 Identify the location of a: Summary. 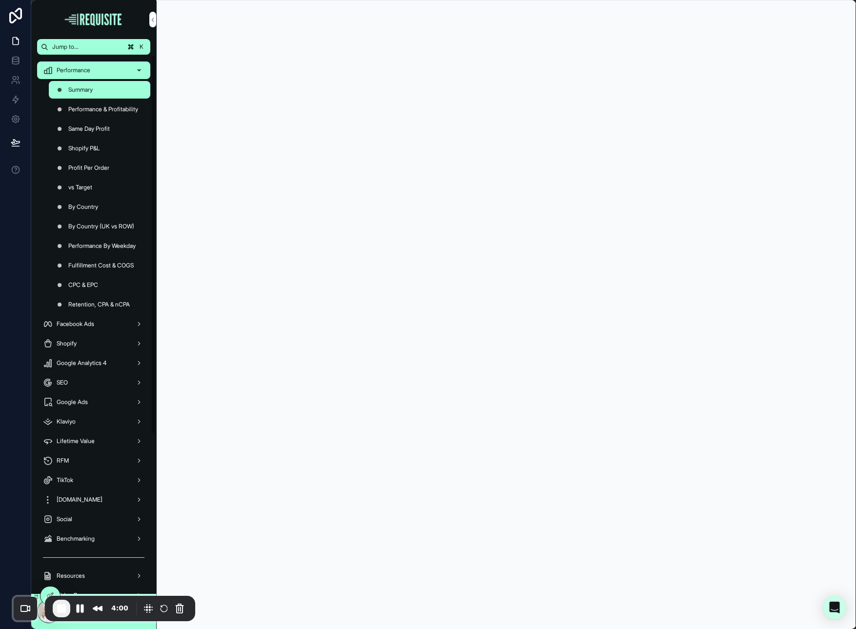
(100, 90).